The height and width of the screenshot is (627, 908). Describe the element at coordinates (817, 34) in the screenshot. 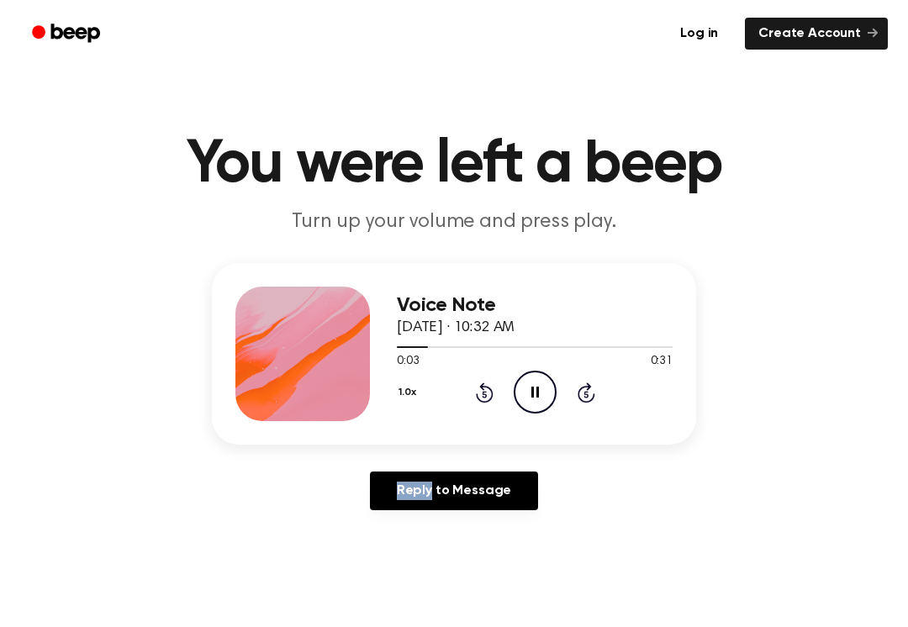

I see `a: Create Account` at that location.